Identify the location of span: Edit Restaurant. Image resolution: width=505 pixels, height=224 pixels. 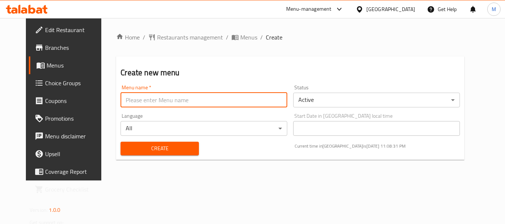
(75, 30).